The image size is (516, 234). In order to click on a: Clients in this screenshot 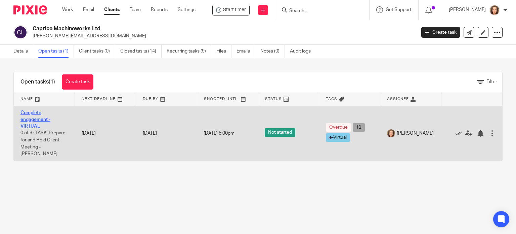, I will do `click(112, 10)`.